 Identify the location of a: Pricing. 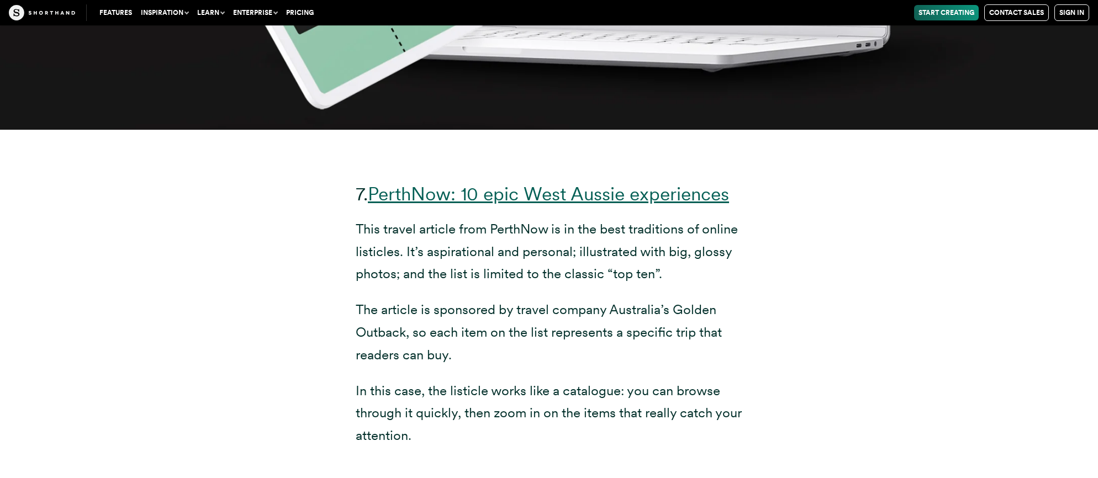
(300, 13).